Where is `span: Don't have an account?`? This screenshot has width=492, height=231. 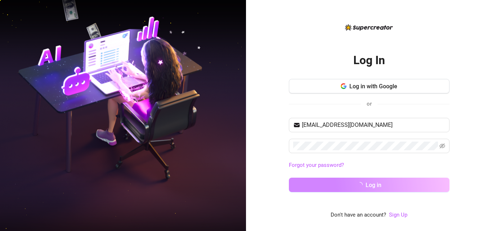
span: Don't have an account? is located at coordinates (358, 215).